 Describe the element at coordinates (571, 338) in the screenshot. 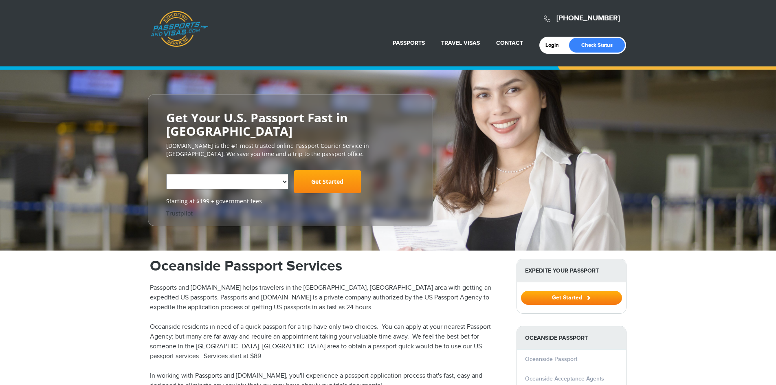

I see `strong: Oceanside Passport` at that location.